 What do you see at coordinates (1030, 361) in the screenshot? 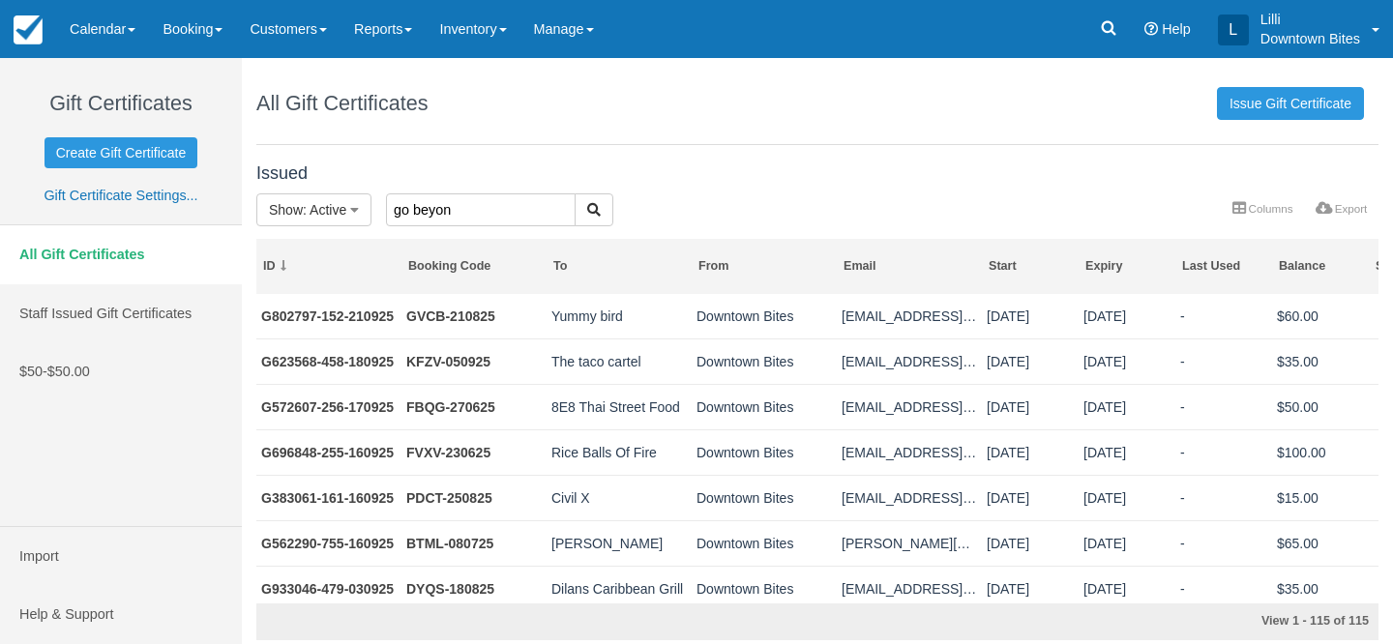
I see `td: 09/18/25` at bounding box center [1030, 361].